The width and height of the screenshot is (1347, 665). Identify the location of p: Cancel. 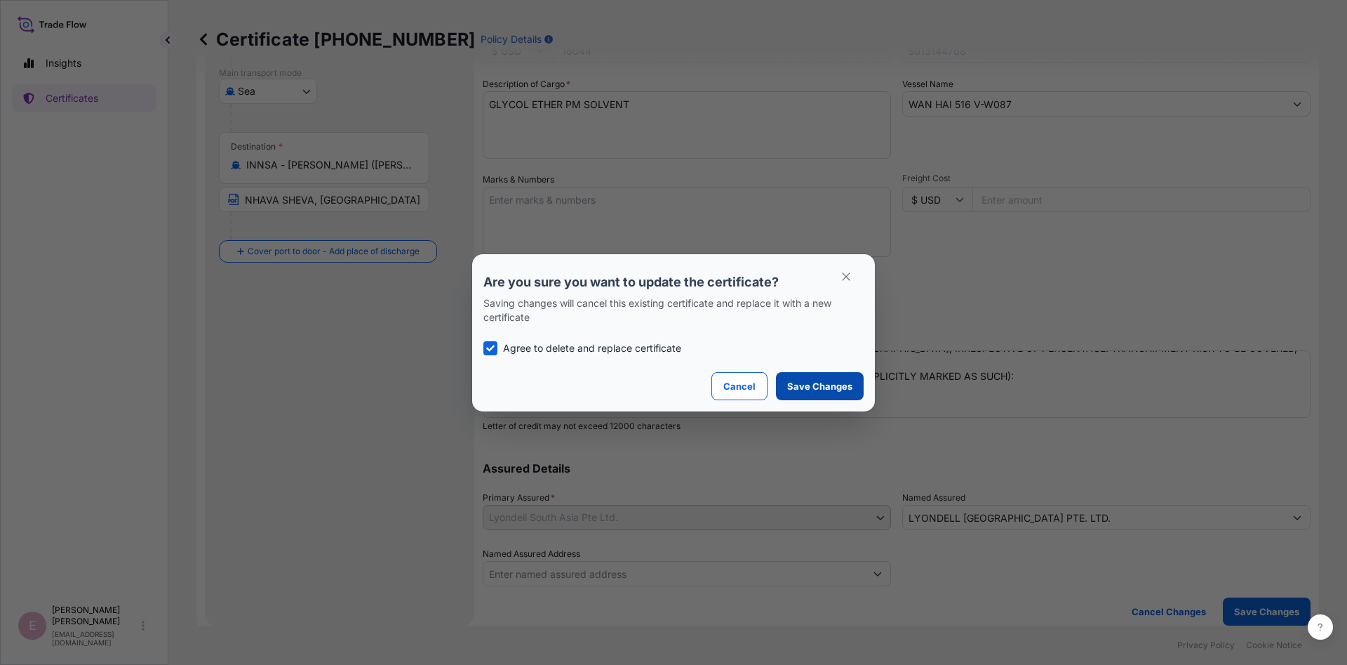
(740, 386).